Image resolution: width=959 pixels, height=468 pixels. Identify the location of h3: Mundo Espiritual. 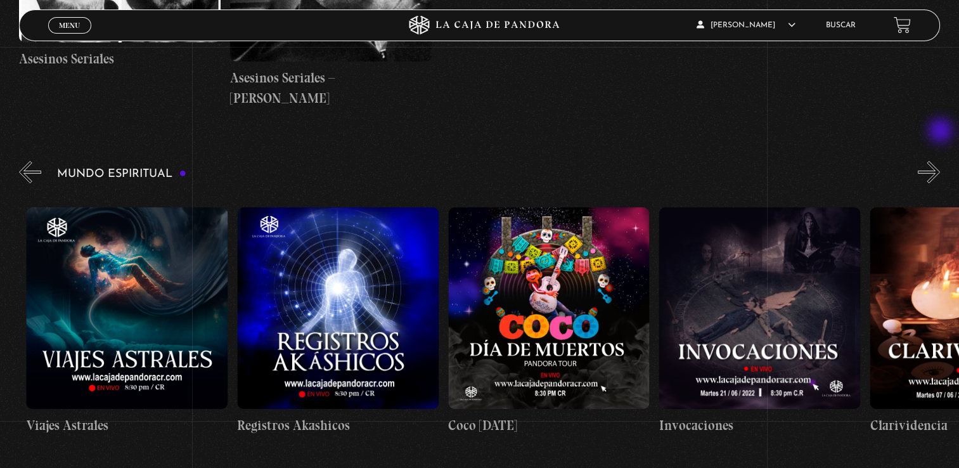
(122, 174).